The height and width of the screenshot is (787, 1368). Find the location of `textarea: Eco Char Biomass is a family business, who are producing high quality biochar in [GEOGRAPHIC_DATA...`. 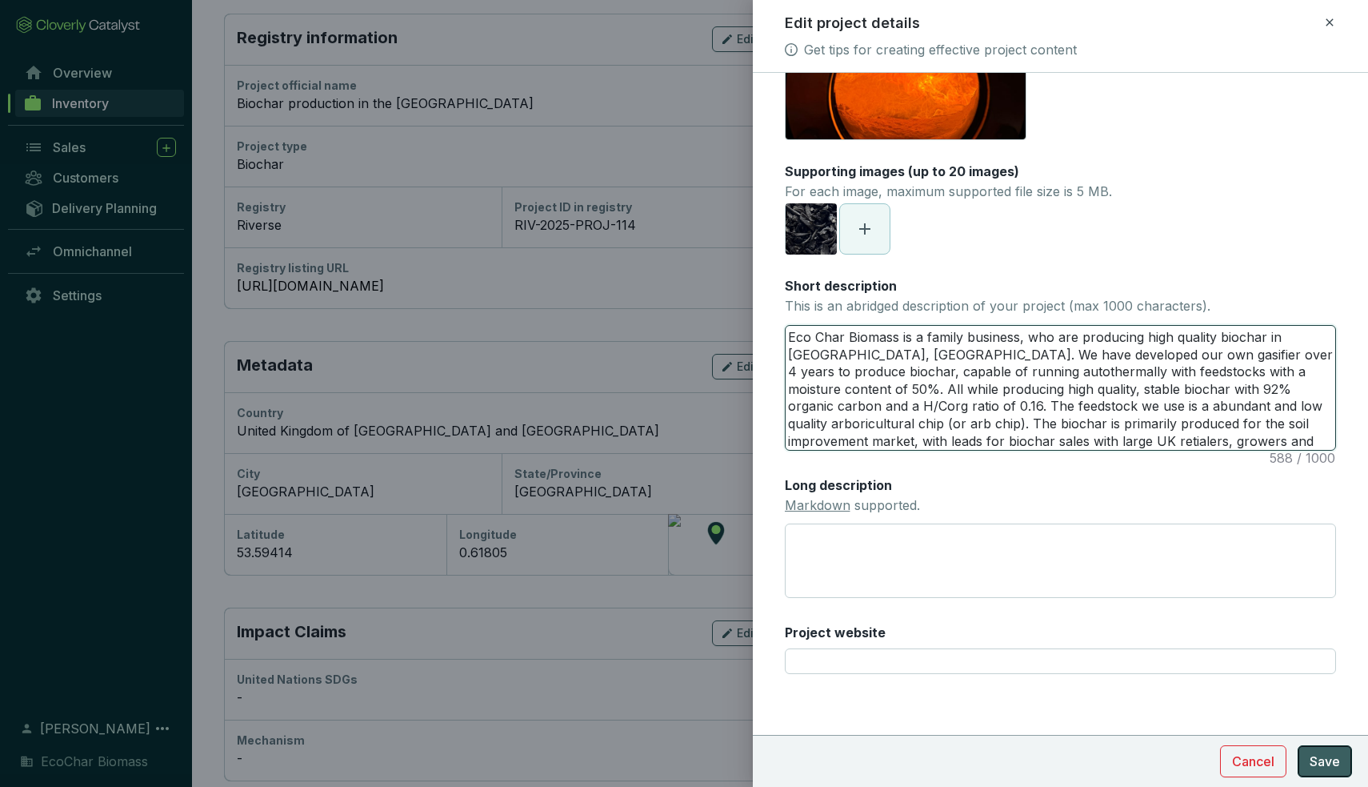

textarea: Eco Char Biomass is a family business, who are producing high quality biochar in [GEOGRAPHIC_DATA... is located at coordinates (1061, 387).